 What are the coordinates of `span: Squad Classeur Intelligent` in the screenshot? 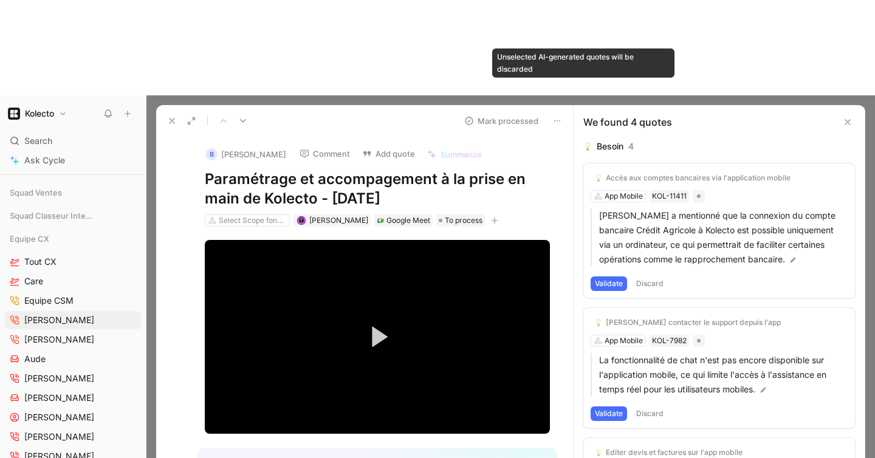 It's located at (52, 216).